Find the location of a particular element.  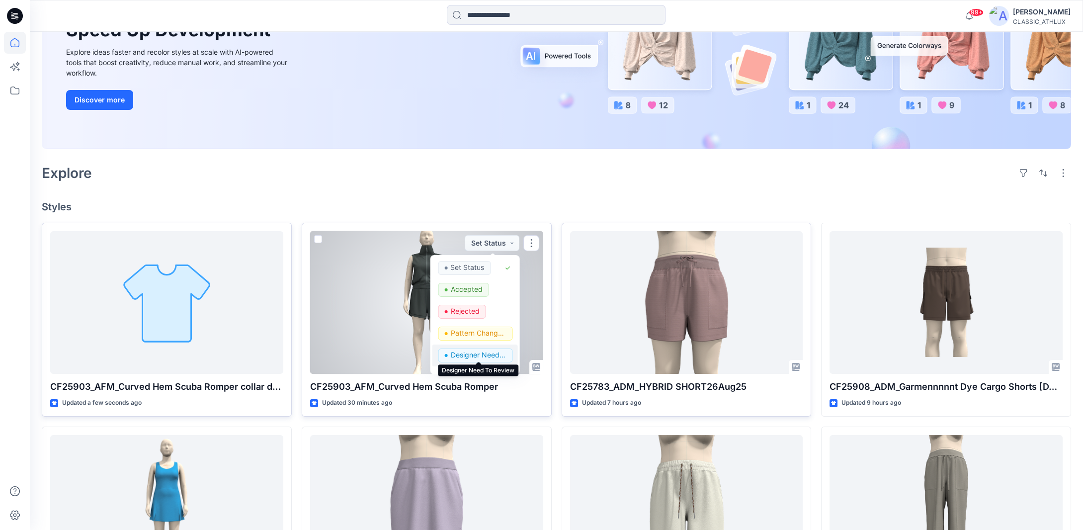

p: Dropped \ Not proceeding is located at coordinates (478, 377).